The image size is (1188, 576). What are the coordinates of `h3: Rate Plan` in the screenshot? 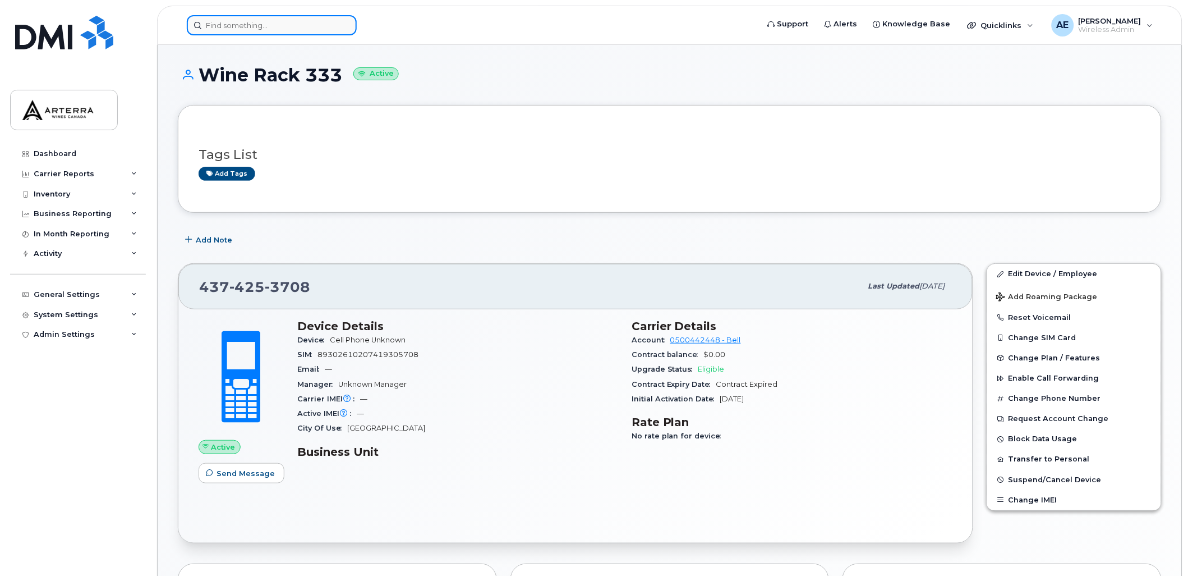 It's located at (792, 422).